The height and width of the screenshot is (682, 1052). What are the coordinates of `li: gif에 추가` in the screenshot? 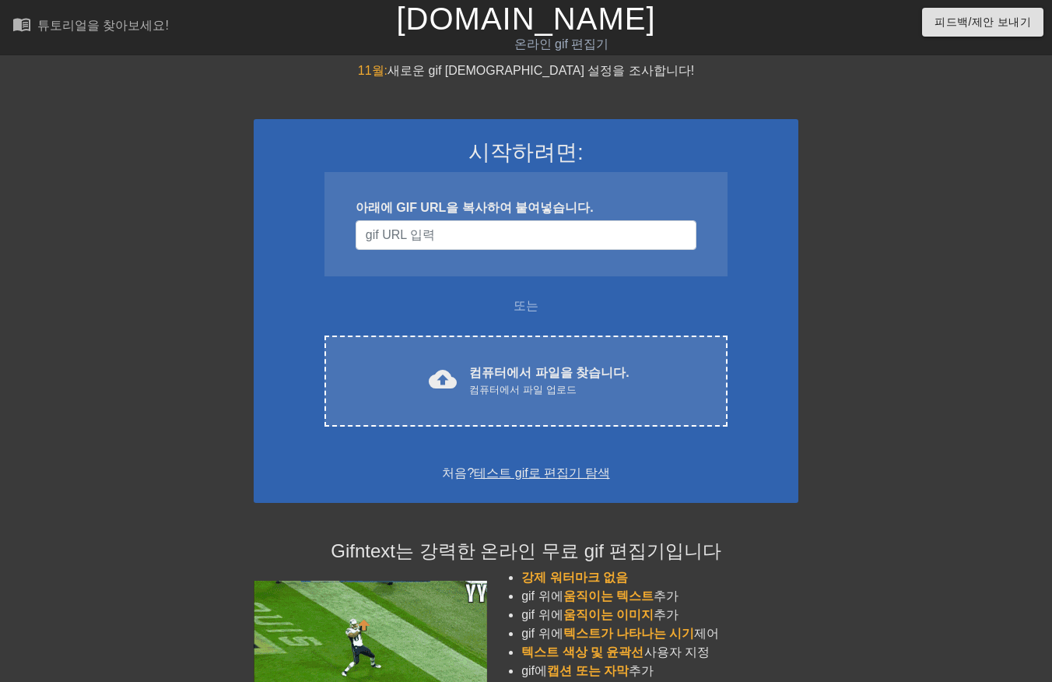 It's located at (660, 671).